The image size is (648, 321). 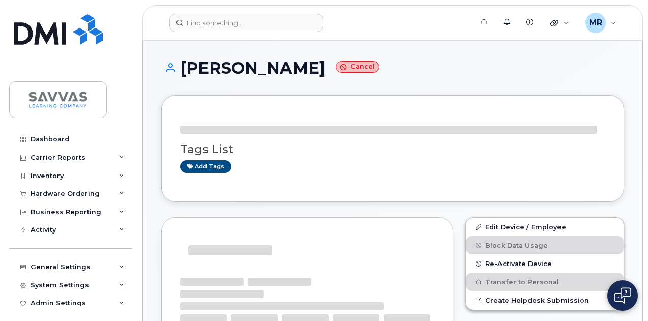 I want to click on span: Re-Activate Device, so click(x=518, y=263).